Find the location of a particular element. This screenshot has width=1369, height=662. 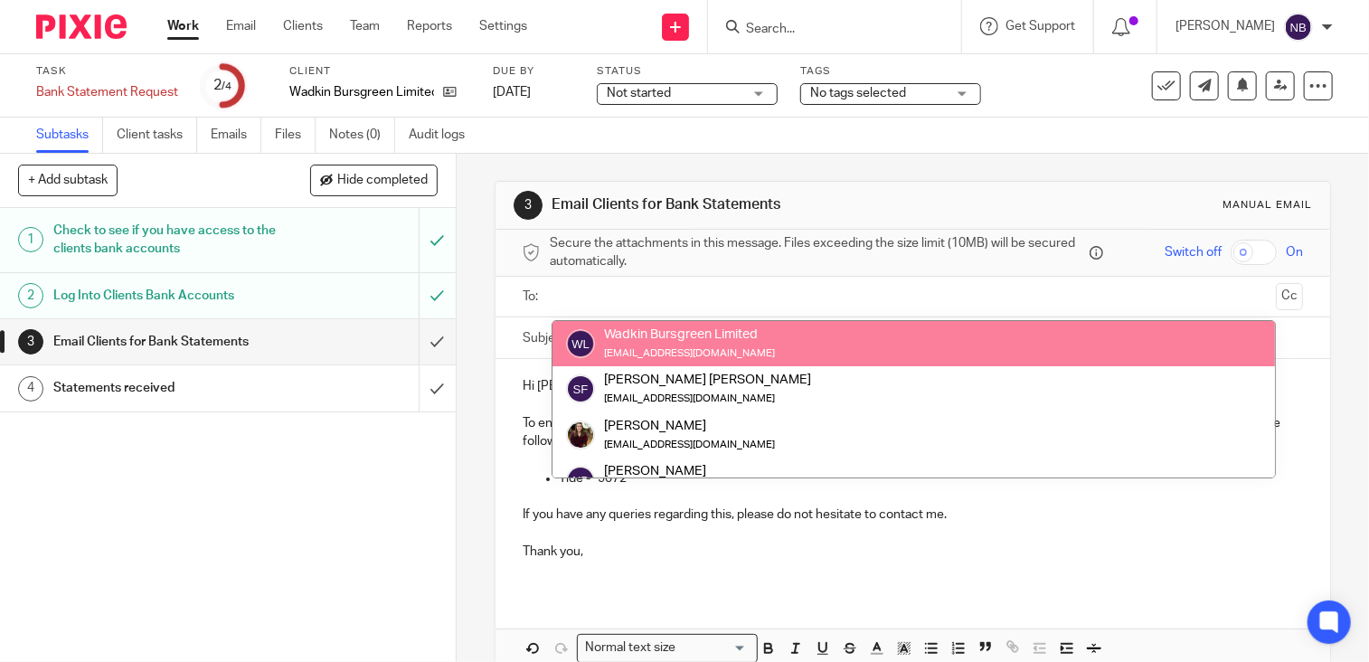

p: If you have any queries regarding this, please do not hesitate to contact me. is located at coordinates (912, 514).